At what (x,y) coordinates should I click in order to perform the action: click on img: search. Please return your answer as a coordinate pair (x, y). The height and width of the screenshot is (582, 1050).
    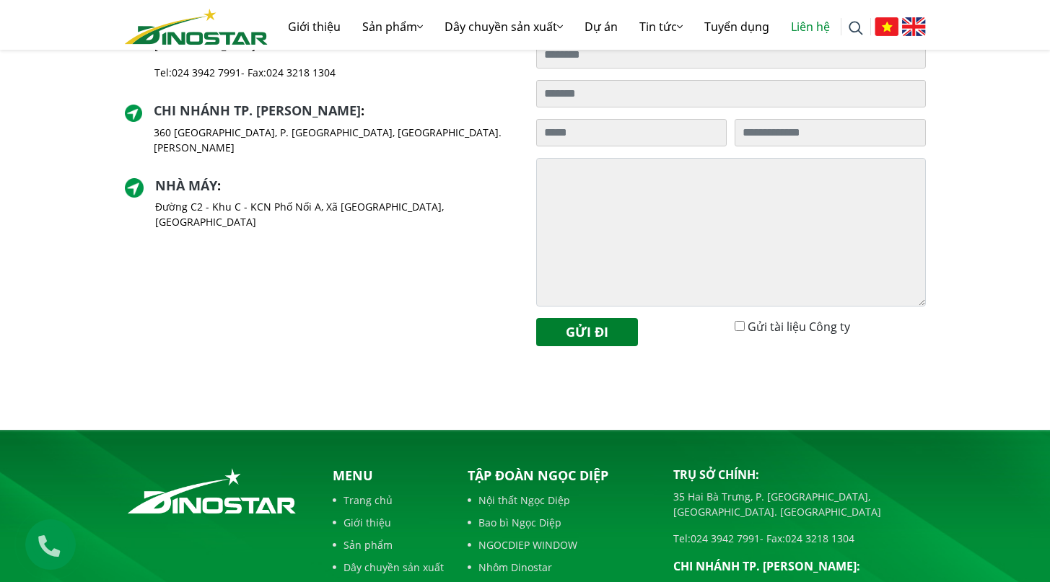
    Looking at the image, I should click on (856, 28).